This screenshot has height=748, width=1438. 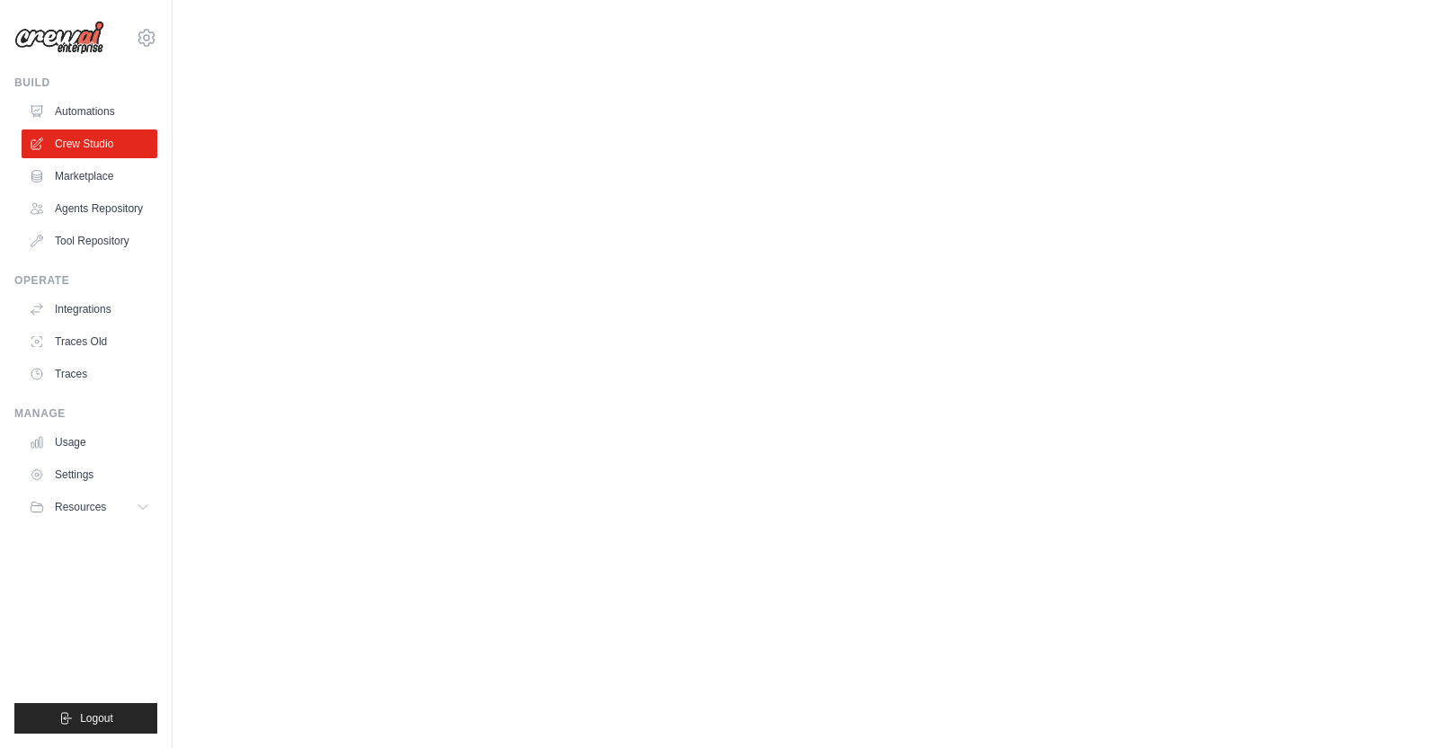 What do you see at coordinates (80, 507) in the screenshot?
I see `span: Resources` at bounding box center [80, 507].